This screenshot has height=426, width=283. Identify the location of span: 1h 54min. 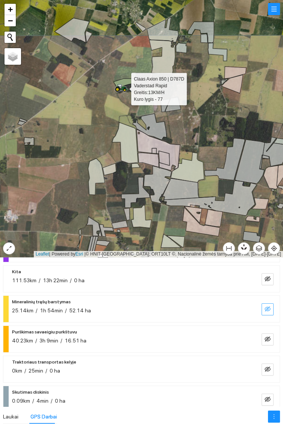
(51, 310).